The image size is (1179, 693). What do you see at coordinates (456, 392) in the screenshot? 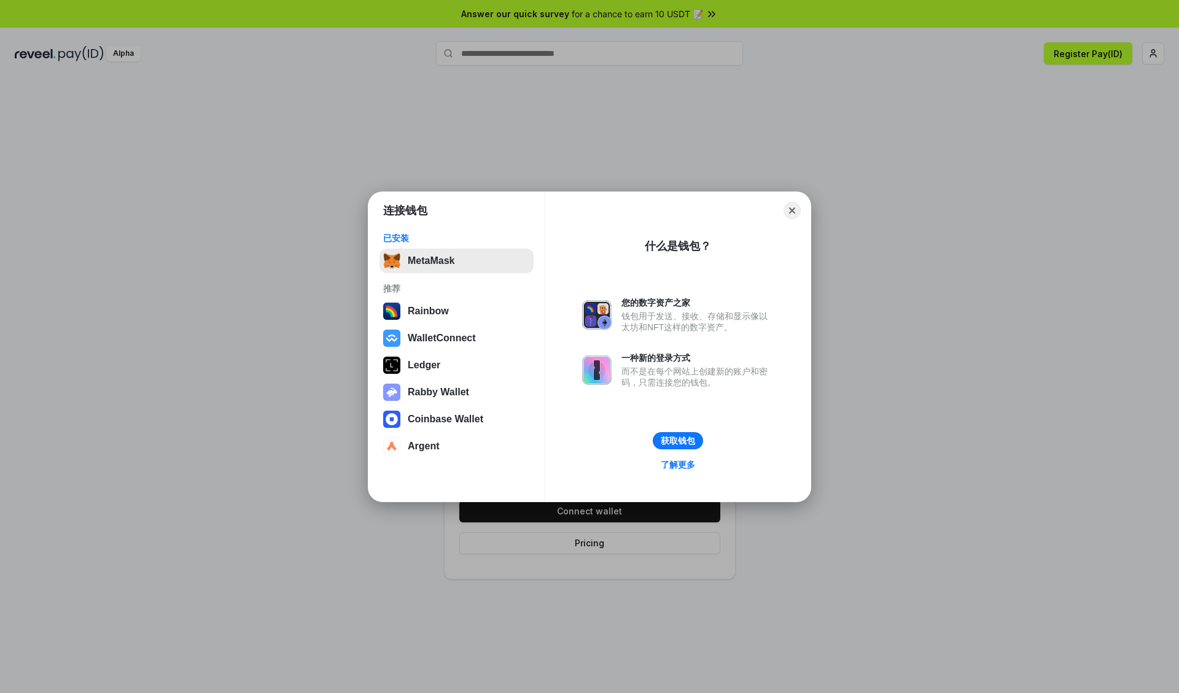
I see `button: Rabby Wallet` at bounding box center [456, 392].